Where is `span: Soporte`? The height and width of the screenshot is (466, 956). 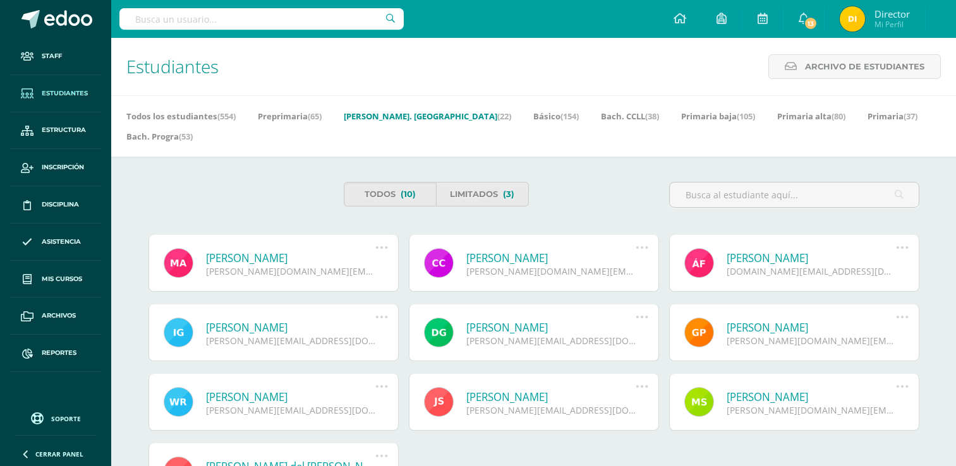
span: Soporte is located at coordinates (66, 419).